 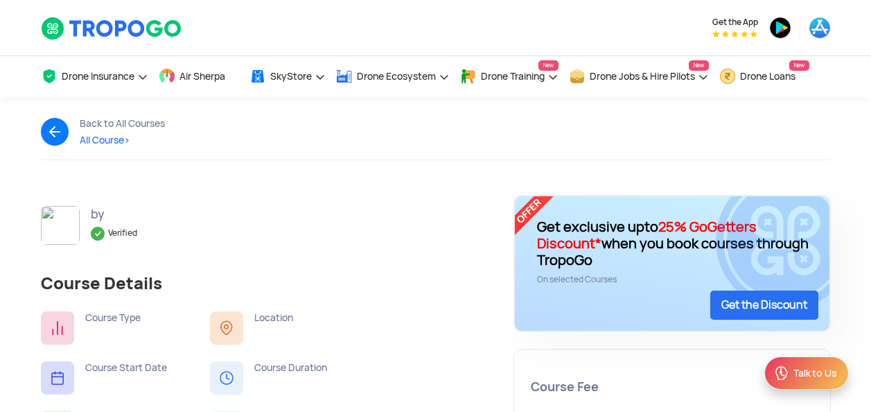 What do you see at coordinates (202, 76) in the screenshot?
I see `span: Air Sherpa` at bounding box center [202, 76].